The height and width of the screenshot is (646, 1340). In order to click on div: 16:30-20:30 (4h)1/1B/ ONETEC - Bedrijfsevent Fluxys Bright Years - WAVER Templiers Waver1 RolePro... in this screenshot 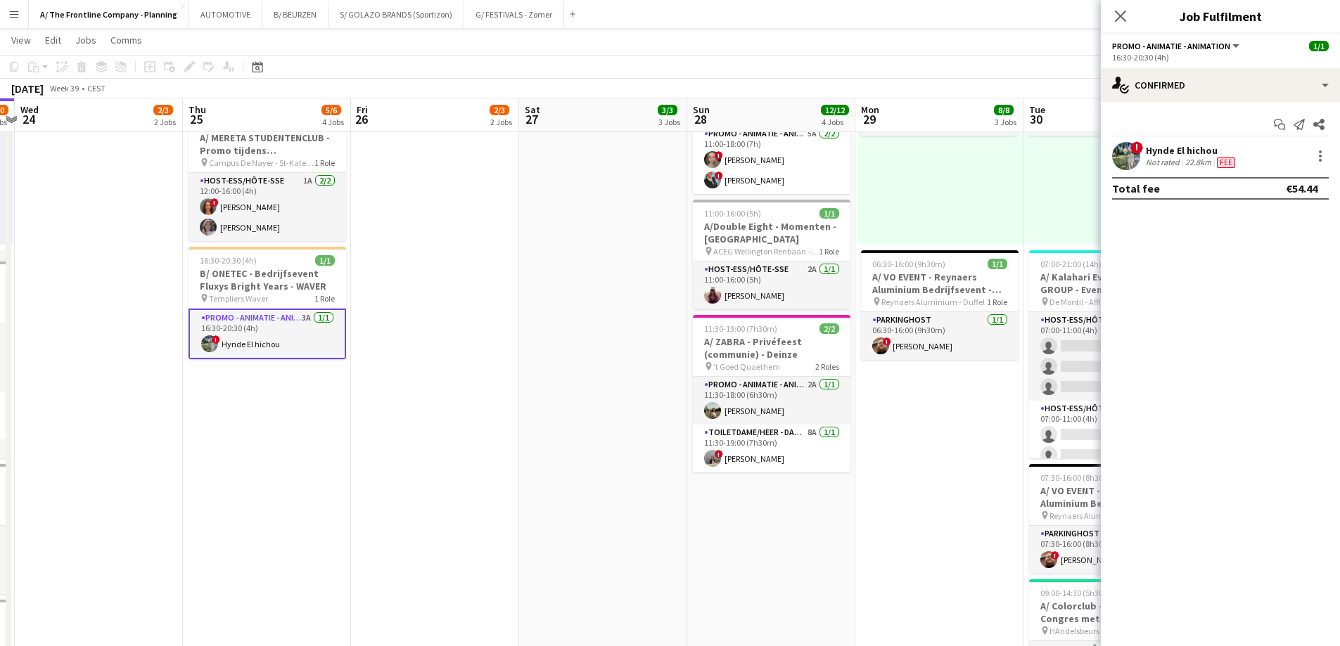, I will do `click(267, 303)`.